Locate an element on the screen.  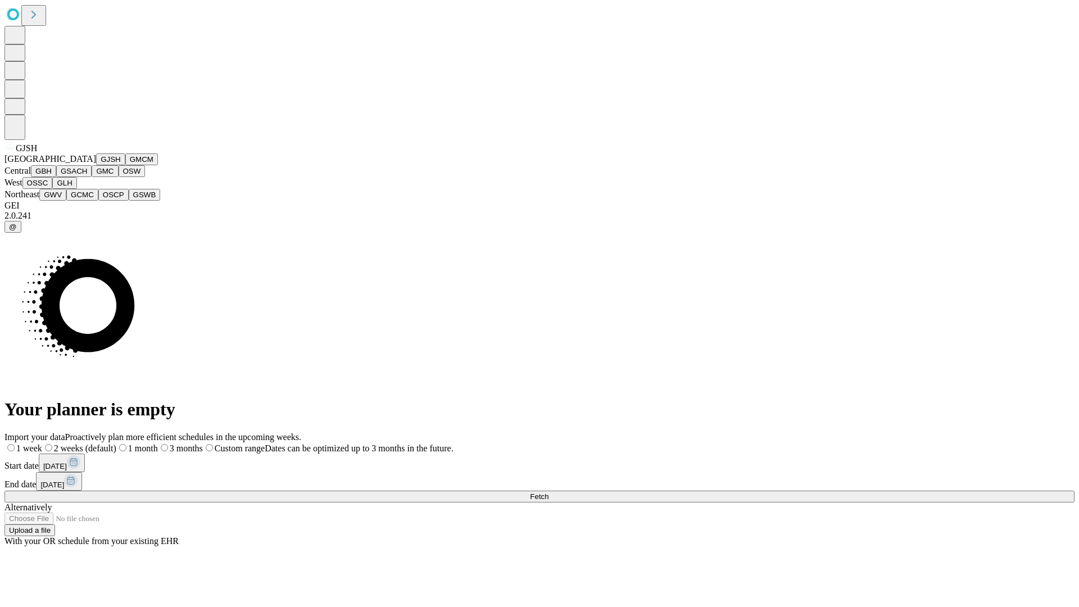
span: 1 week is located at coordinates (29, 448).